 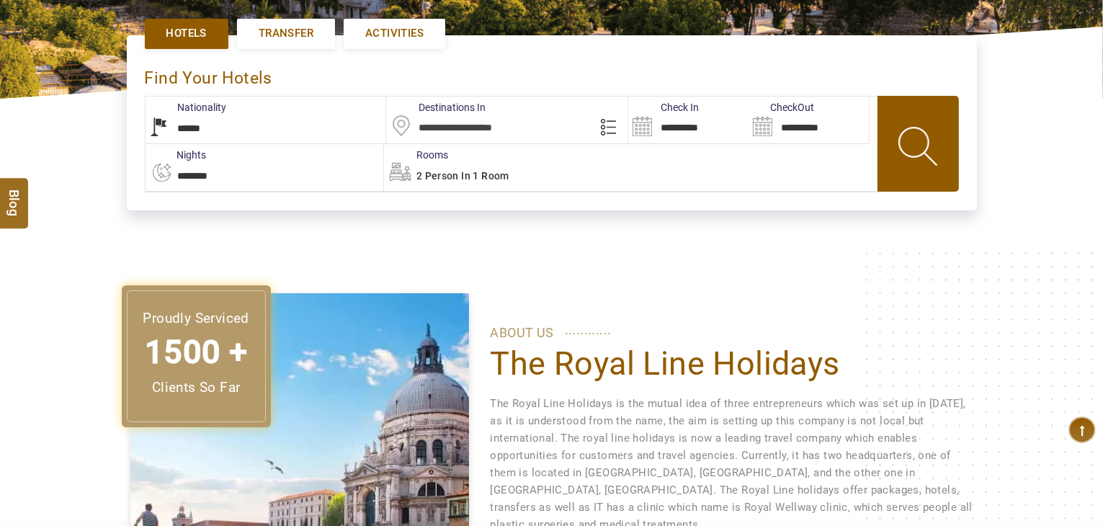 What do you see at coordinates (286, 33) in the screenshot?
I see `span: Transfer` at bounding box center [286, 33].